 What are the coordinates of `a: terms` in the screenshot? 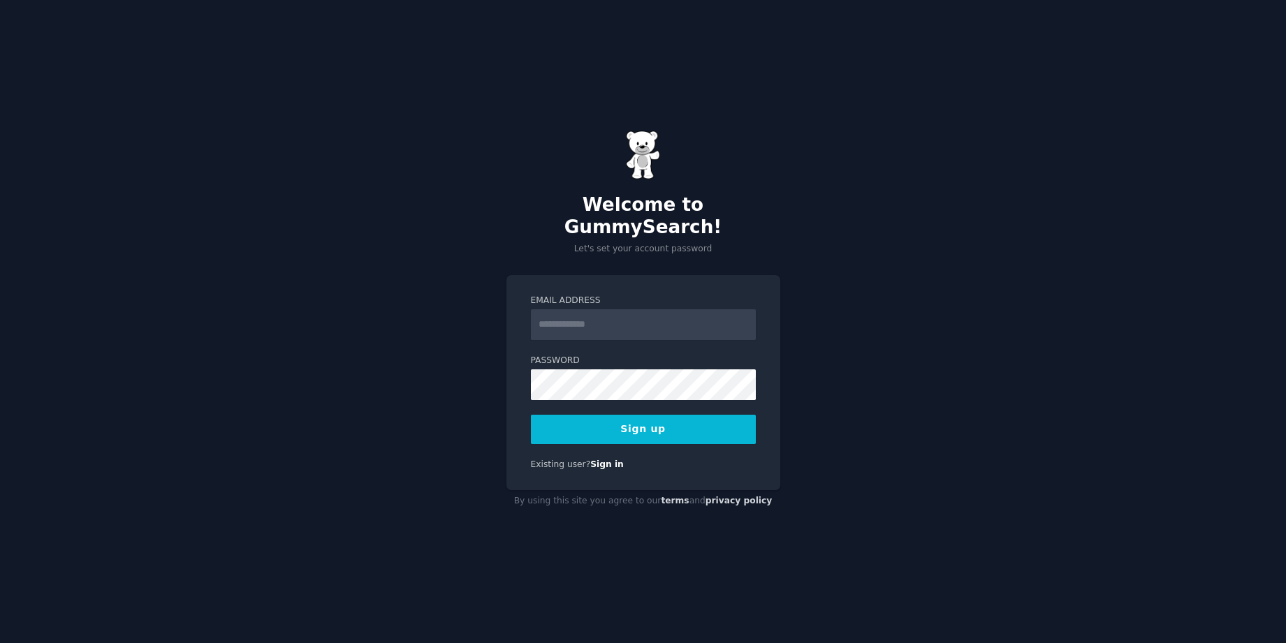 It's located at (675, 501).